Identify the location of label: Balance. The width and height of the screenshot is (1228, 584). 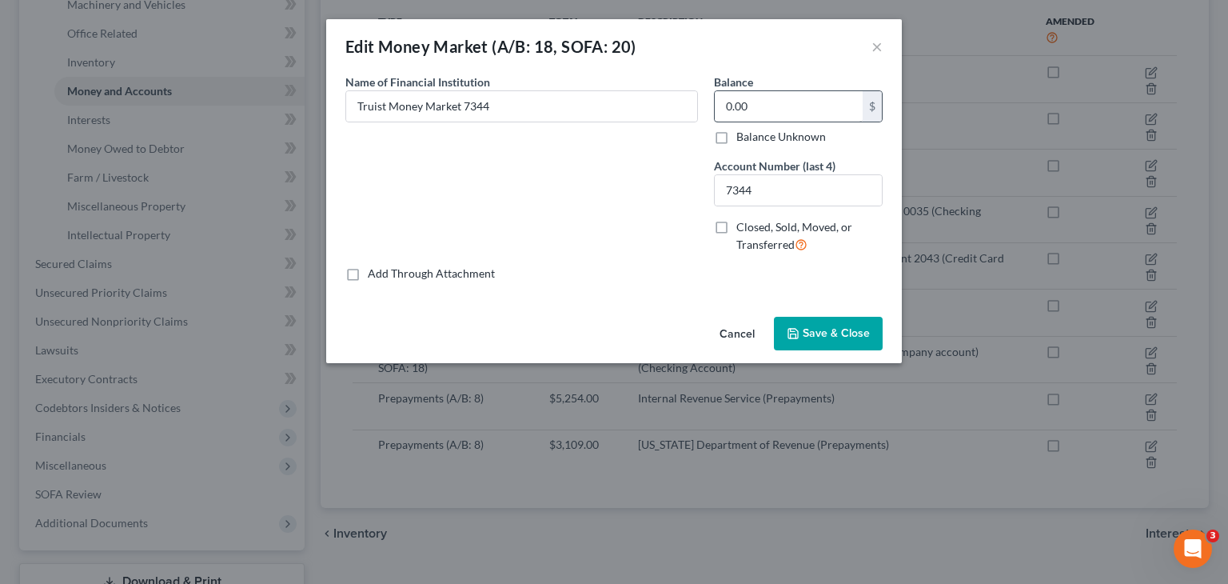
(733, 82).